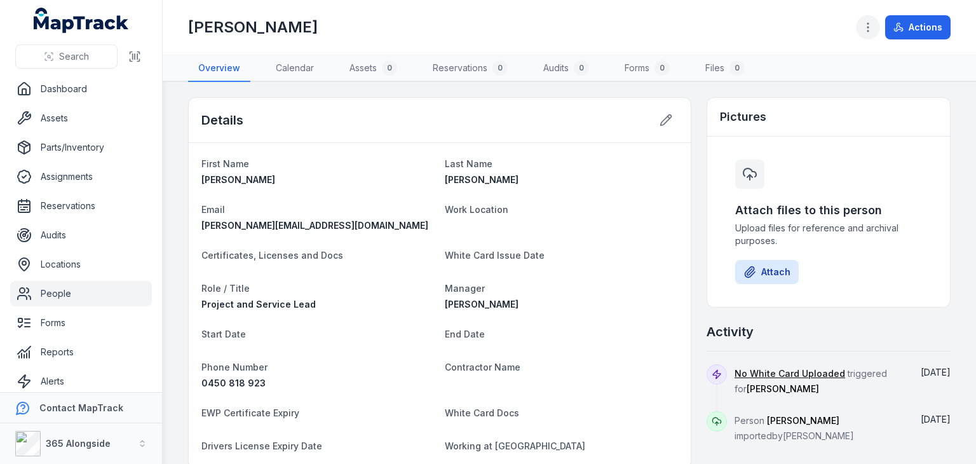 The height and width of the screenshot is (464, 976). What do you see at coordinates (935, 419) in the screenshot?
I see `time: 09/09/2025, 2:40:55 pm` at bounding box center [935, 419].